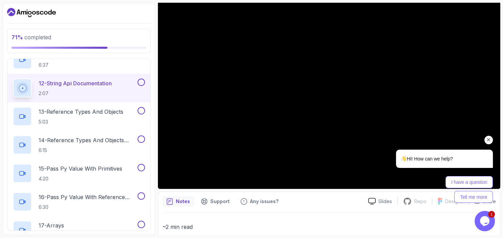 The image size is (503, 238). What do you see at coordinates (81, 112) in the screenshot?
I see `p: 13 - Reference Types And Objects` at bounding box center [81, 112].